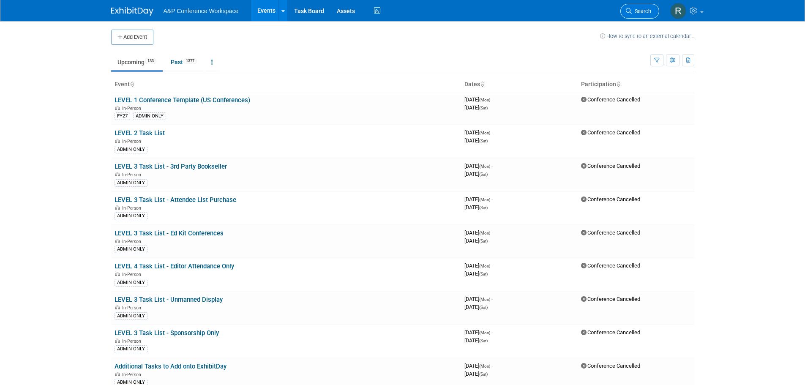 The image size is (805, 385). Describe the element at coordinates (636, 84) in the screenshot. I see `th: Participation` at that location.